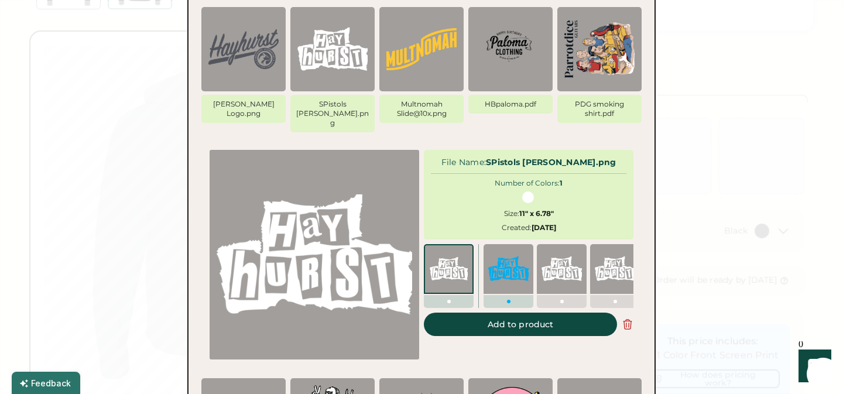  Describe the element at coordinates (529, 163) in the screenshot. I see `div: File Name:` at that location.